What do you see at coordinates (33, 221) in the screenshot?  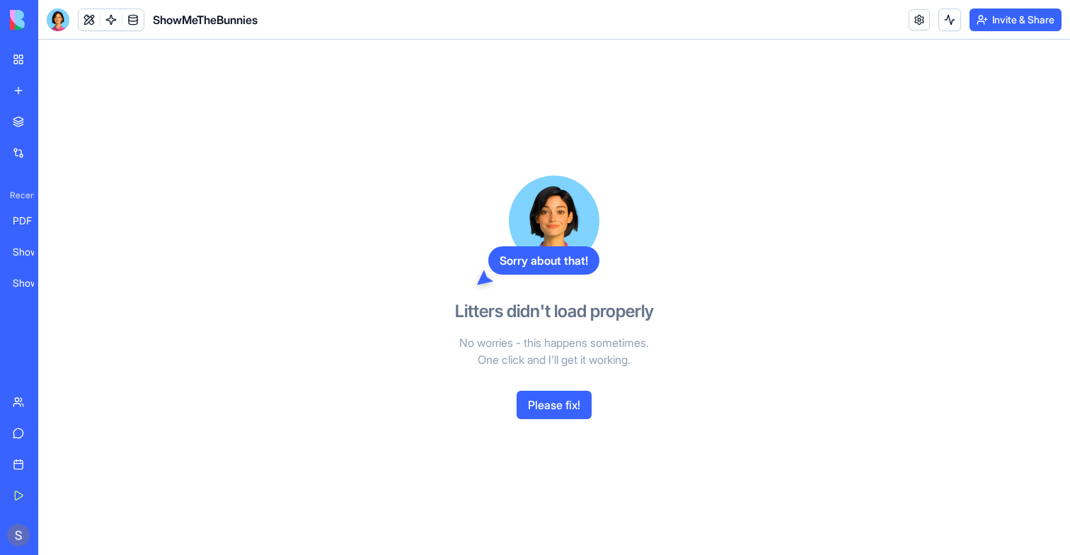 I see `a: PDF Viewer` at bounding box center [33, 221].